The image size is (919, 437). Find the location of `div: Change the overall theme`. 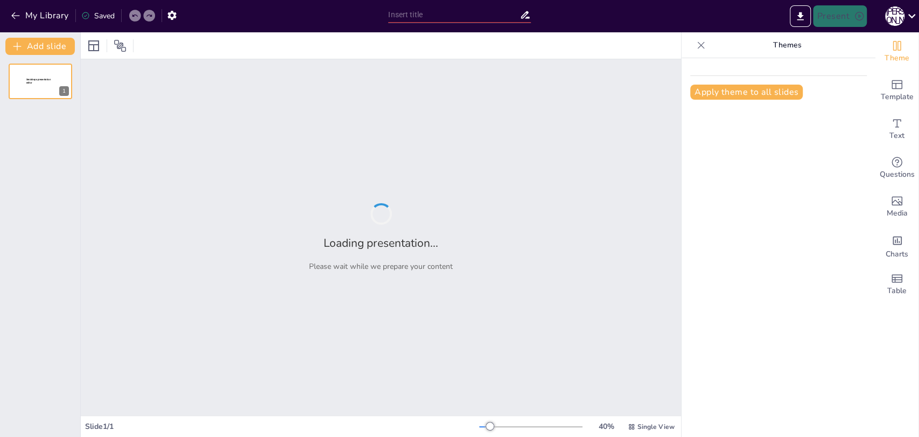

div: Change the overall theme is located at coordinates (897, 52).